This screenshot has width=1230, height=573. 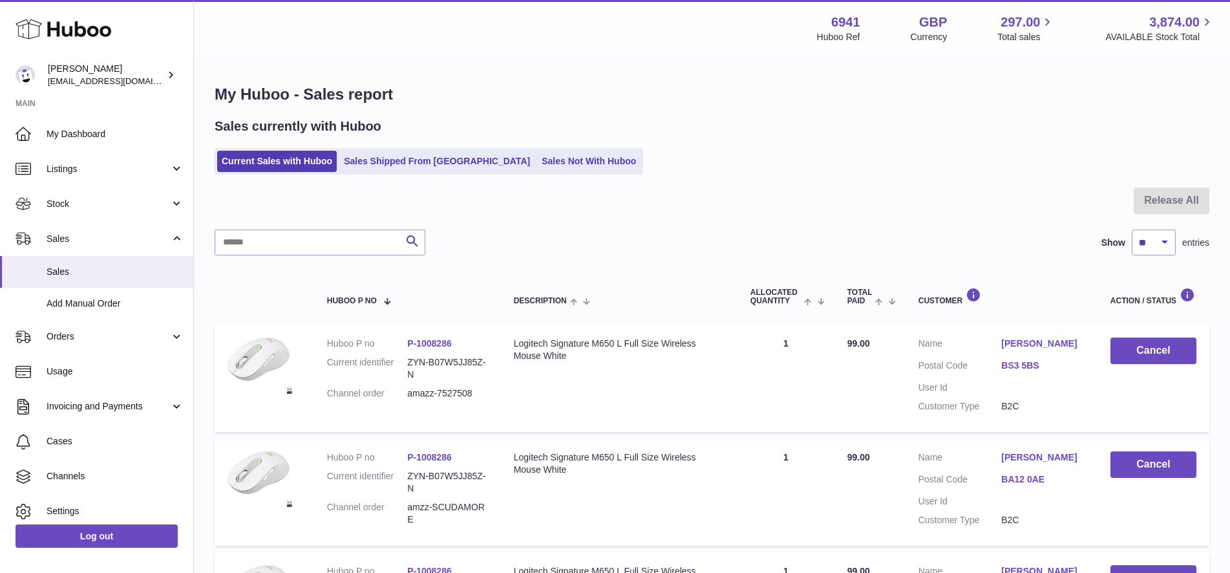 I want to click on a: Sales Not With Huboo, so click(x=589, y=161).